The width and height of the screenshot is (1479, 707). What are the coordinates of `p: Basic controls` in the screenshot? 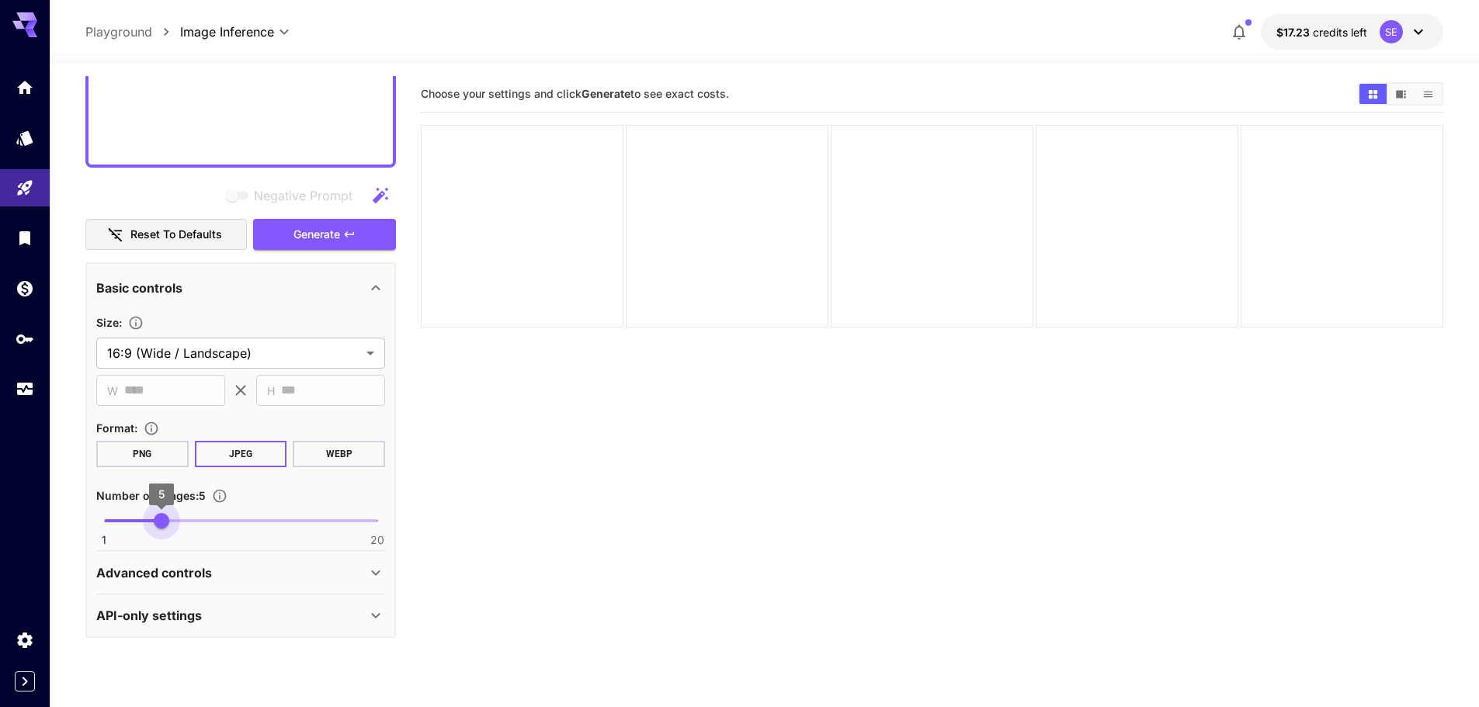 It's located at (139, 288).